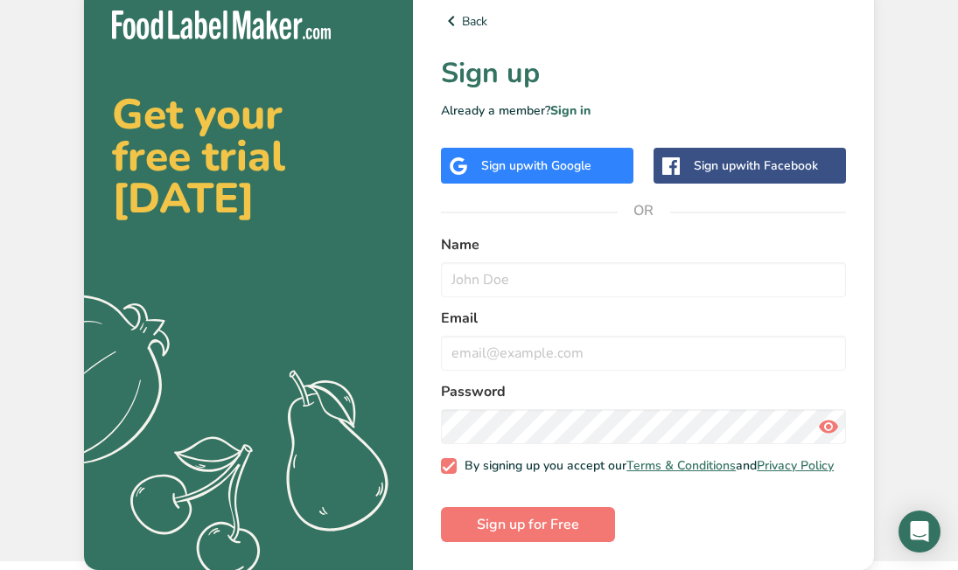 This screenshot has width=958, height=570. Describe the element at coordinates (643, 318) in the screenshot. I see `label: Email` at that location.